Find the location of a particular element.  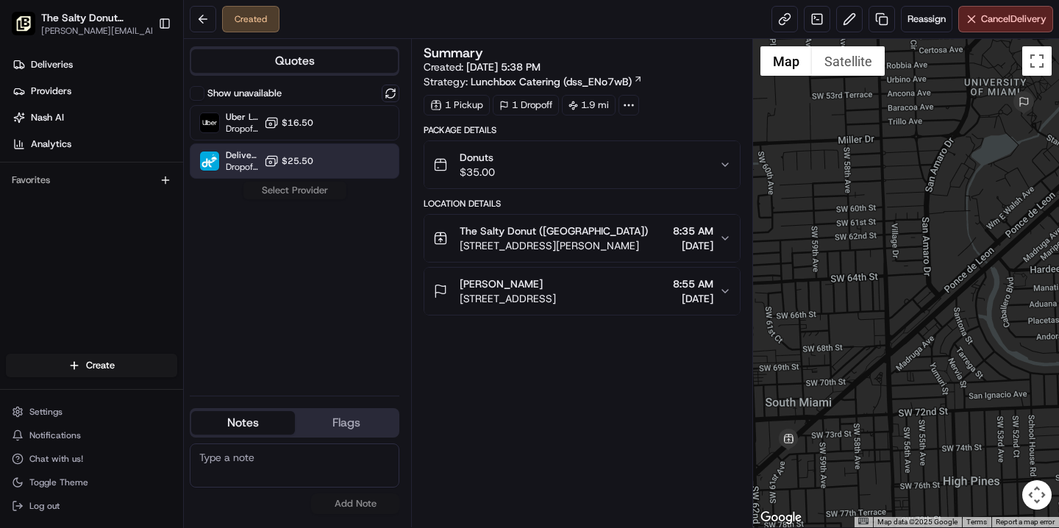

a: Report a map error is located at coordinates (1025, 521).